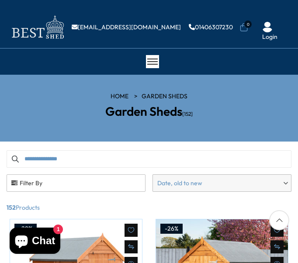 This screenshot has height=263, width=298. I want to click on span: [152], so click(188, 114).